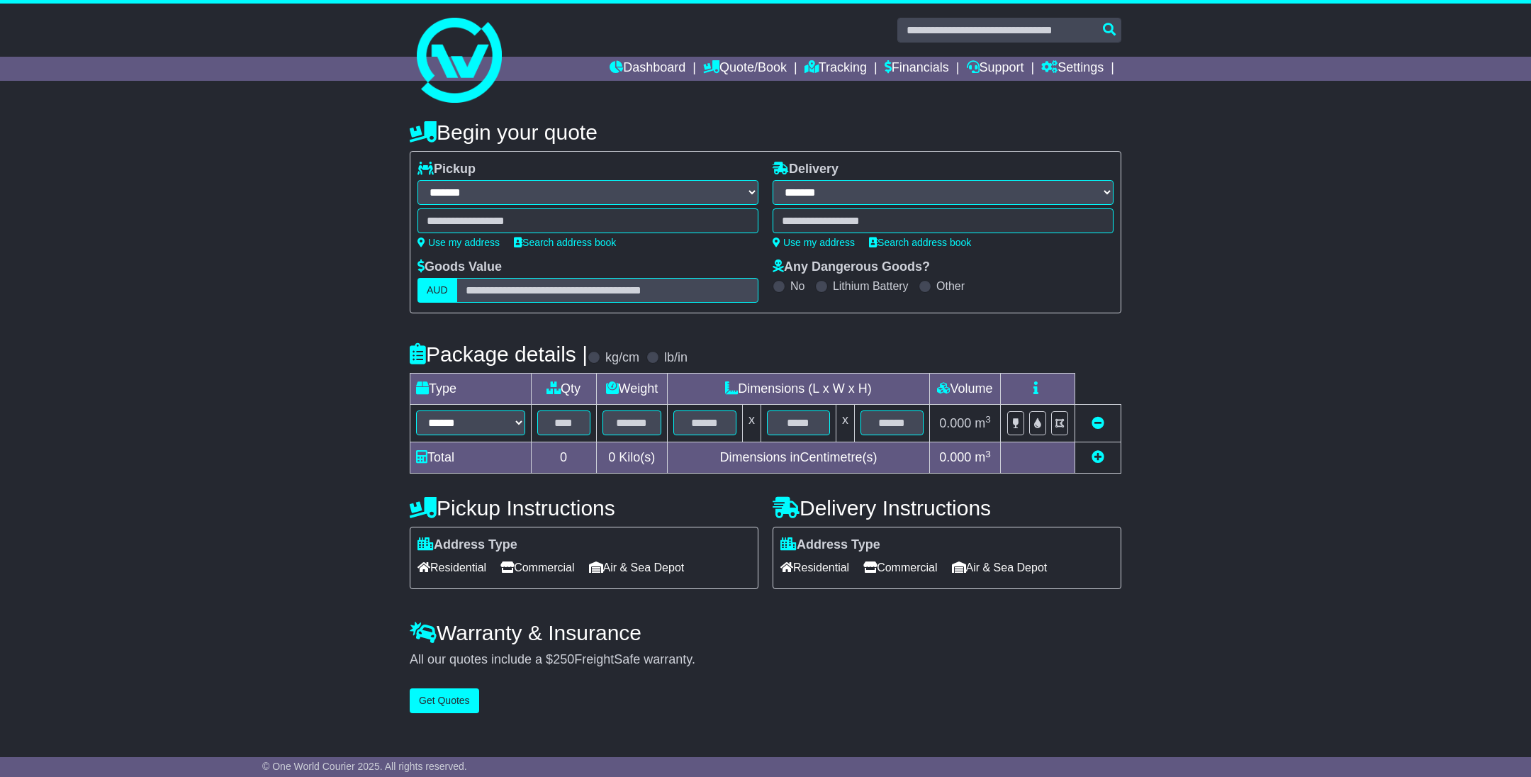  Describe the element at coordinates (632, 389) in the screenshot. I see `td: Weight` at that location.